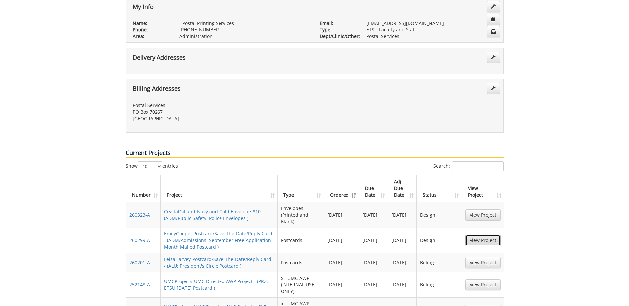 This screenshot has height=306, width=629. What do you see at coordinates (306, 8) in the screenshot?
I see `h4: My Info` at bounding box center [306, 8].